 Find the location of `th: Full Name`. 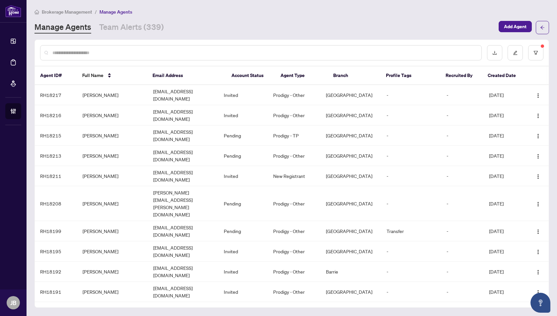

th: Full Name is located at coordinates (112, 76).